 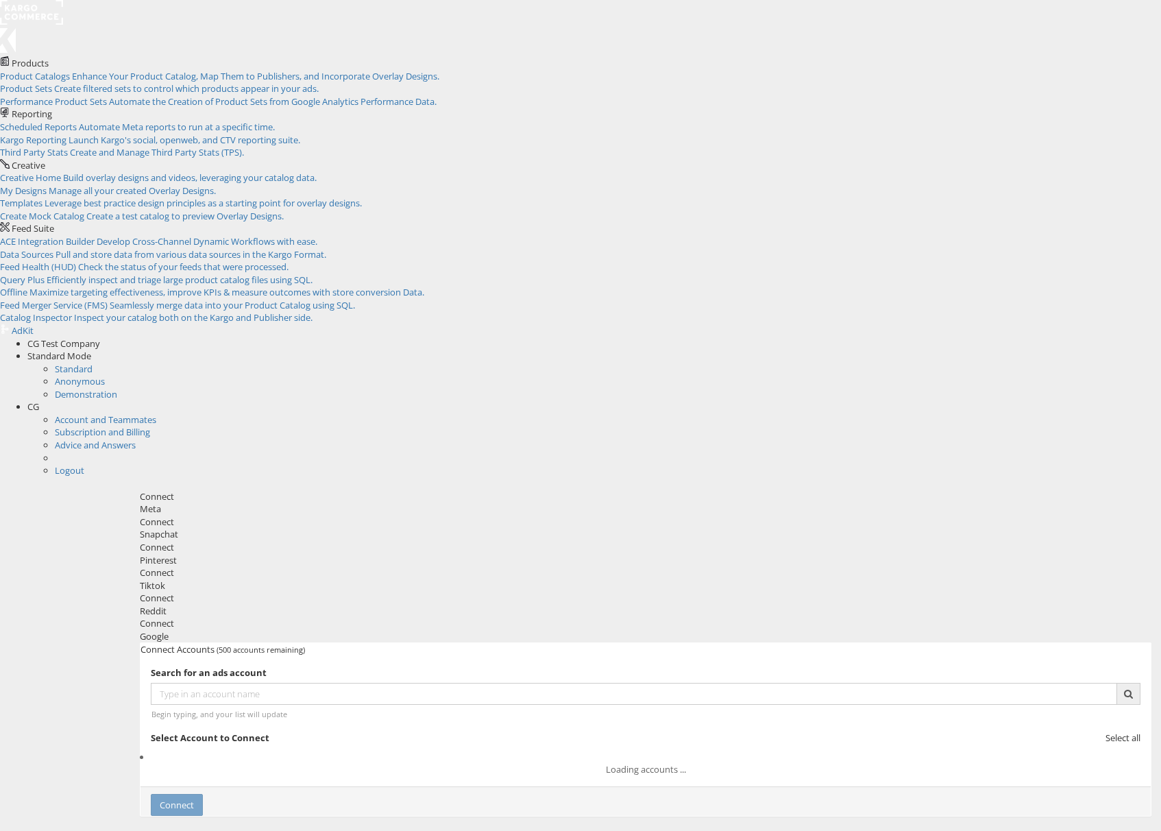 I want to click on span: Inspect your catalog both on the Kargo and Publisher side., so click(x=193, y=317).